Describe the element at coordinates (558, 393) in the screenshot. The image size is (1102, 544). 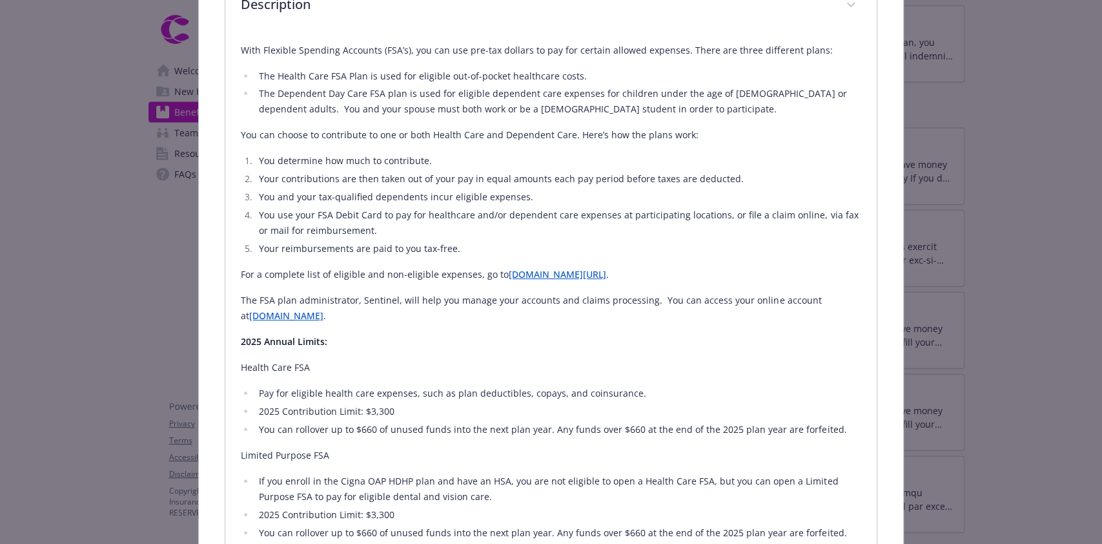
I see `li: Pay for eligible health care expenses, such as plan deductibles, copays, and coinsurance.​` at that location.